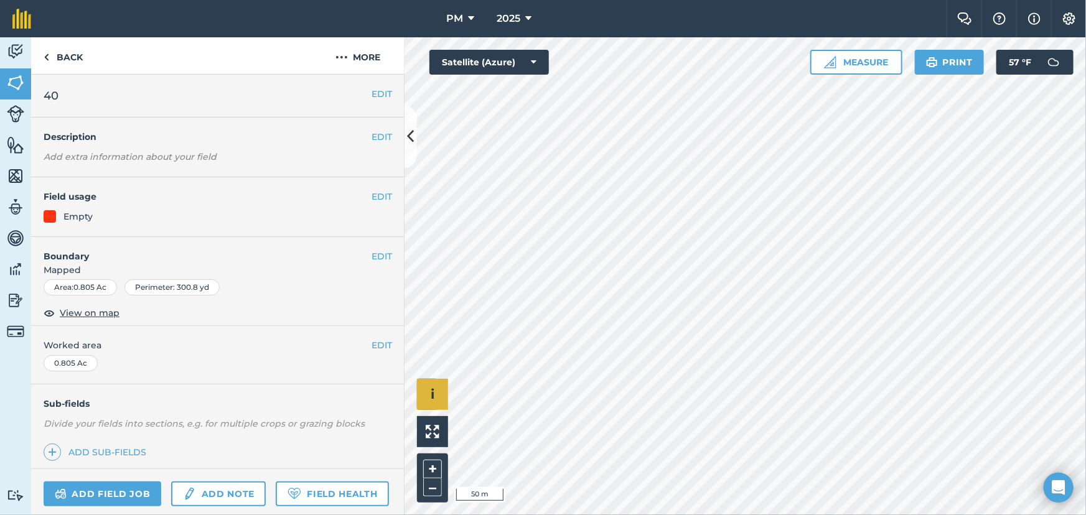 Image resolution: width=1086 pixels, height=515 pixels. What do you see at coordinates (218, 345) in the screenshot?
I see `span: Worked area` at bounding box center [218, 345].